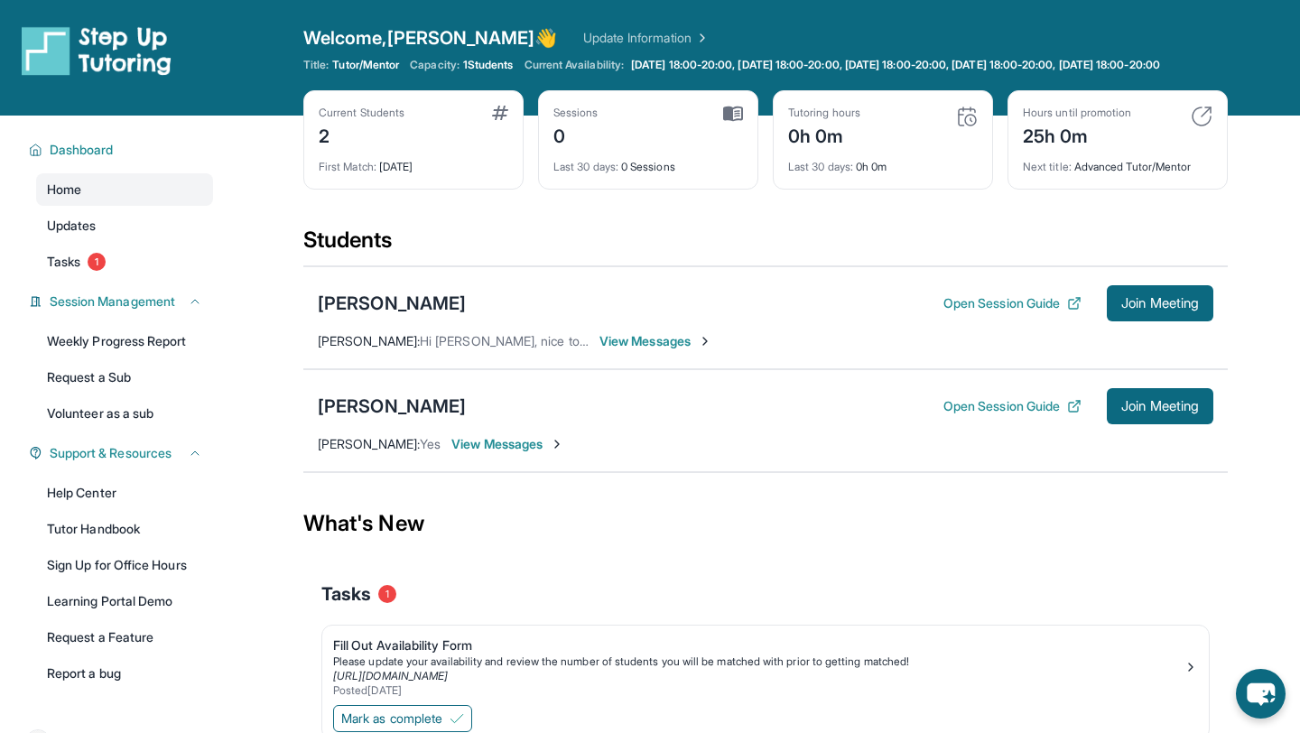 The image size is (1300, 733). Describe the element at coordinates (97, 51) in the screenshot. I see `img: logo` at that location.